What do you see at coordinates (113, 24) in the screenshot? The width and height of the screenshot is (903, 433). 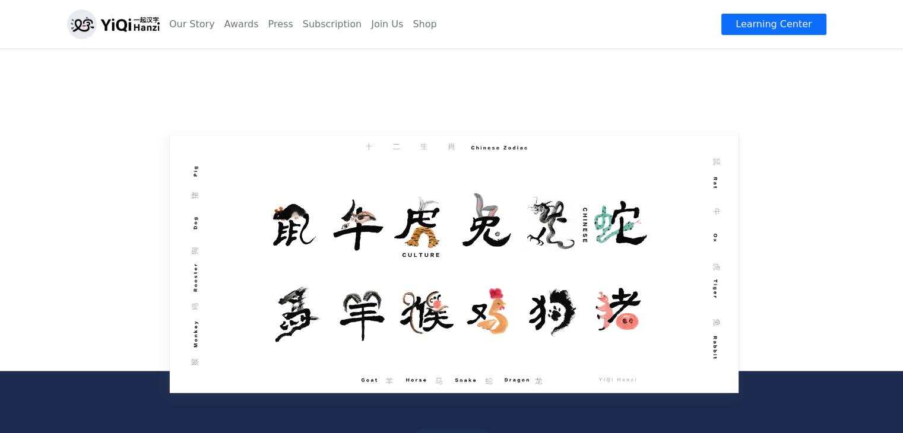 I see `img: logo_h.png` at bounding box center [113, 24].